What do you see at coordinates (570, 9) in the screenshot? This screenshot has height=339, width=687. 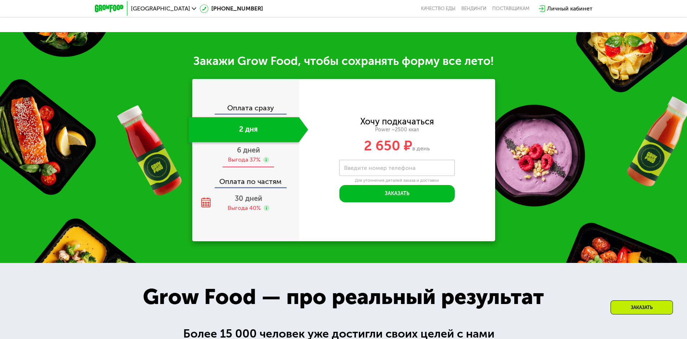 I see `div: Личный кабинет` at bounding box center [570, 9].